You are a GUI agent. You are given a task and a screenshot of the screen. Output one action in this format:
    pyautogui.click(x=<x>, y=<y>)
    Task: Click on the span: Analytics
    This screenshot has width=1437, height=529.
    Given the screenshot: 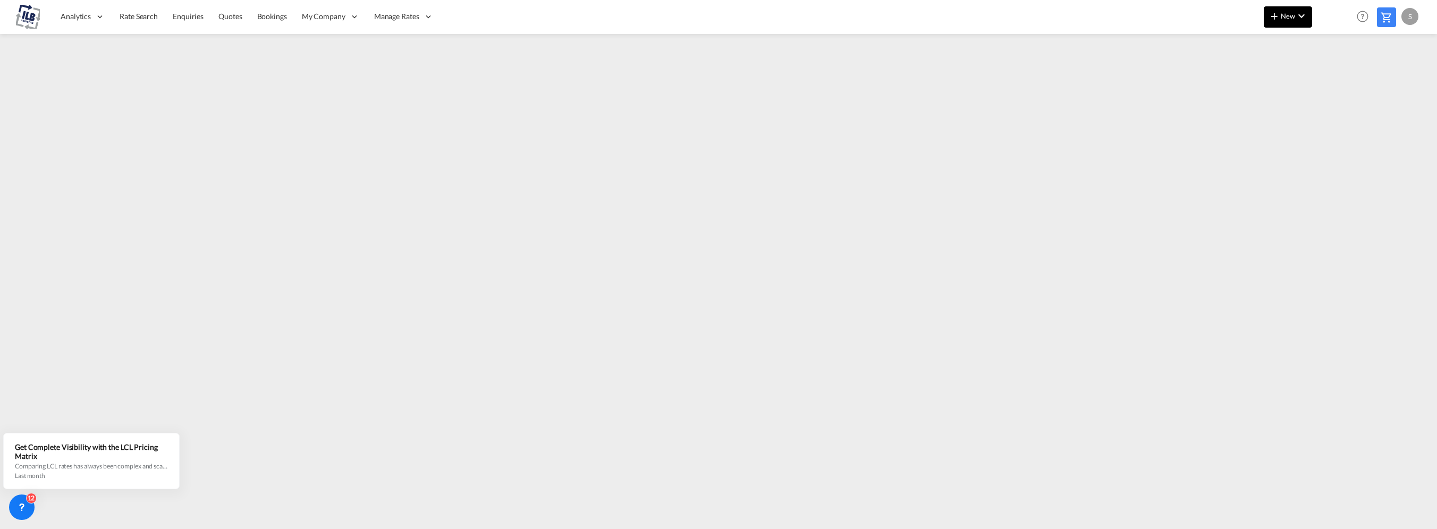 What is the action you would take?
    pyautogui.click(x=75, y=16)
    